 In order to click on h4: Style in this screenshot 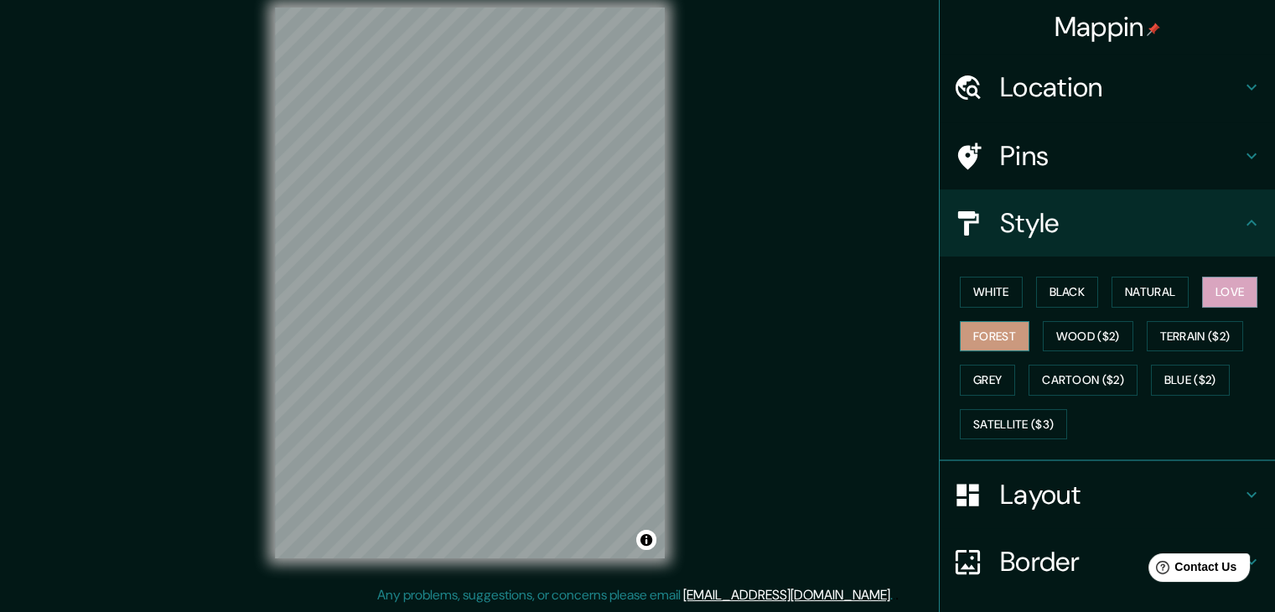, I will do `click(1121, 223)`.